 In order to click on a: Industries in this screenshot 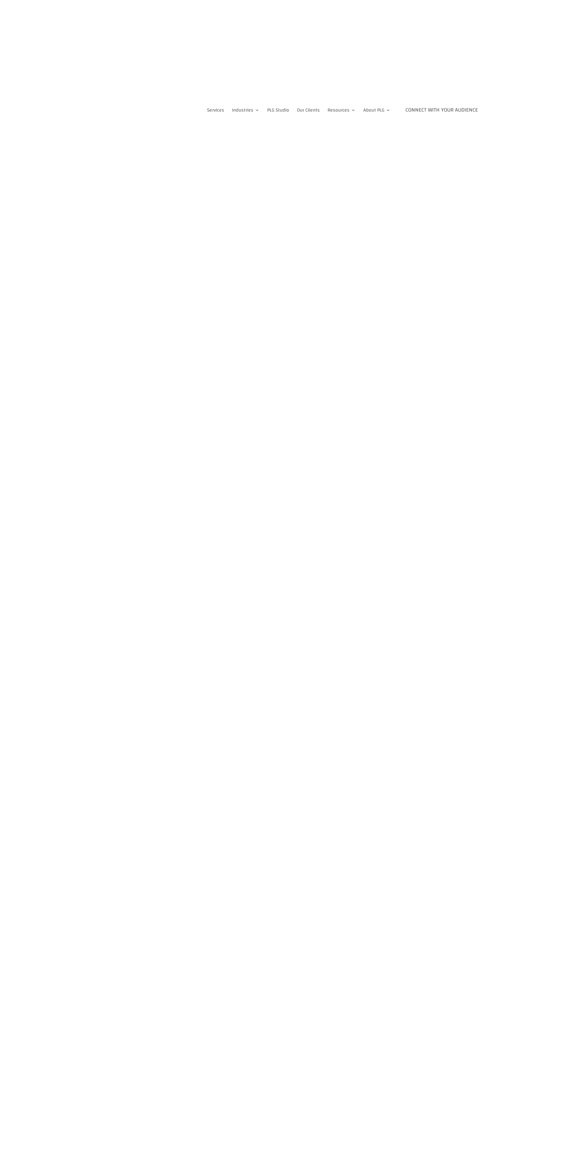, I will do `click(246, 110)`.